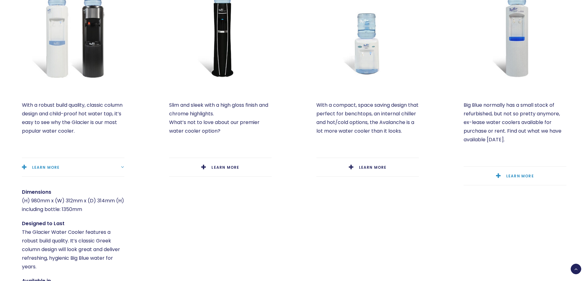 The width and height of the screenshot is (588, 281). What do you see at coordinates (220, 118) in the screenshot?
I see `p: Slim and sleek with a high gloss finish and chrome highlights. What’s not to love about our premi...` at bounding box center [220, 118].